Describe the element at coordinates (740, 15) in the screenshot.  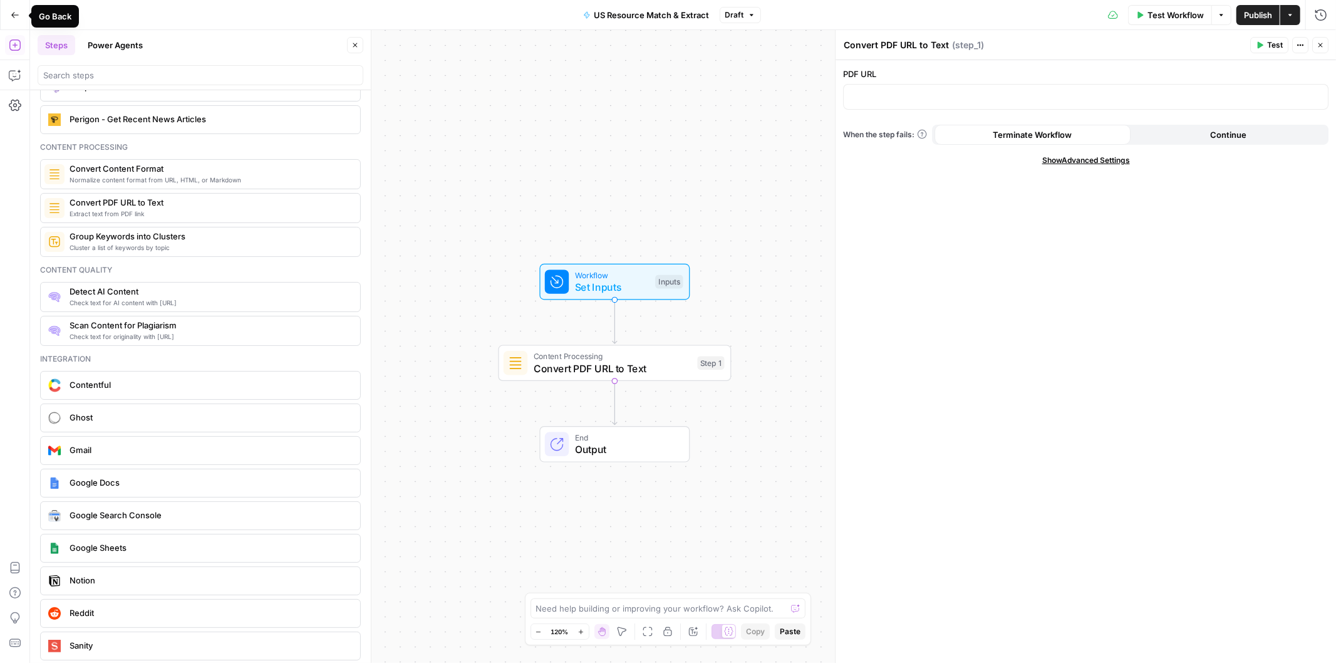
I see `button: Draft` at that location.